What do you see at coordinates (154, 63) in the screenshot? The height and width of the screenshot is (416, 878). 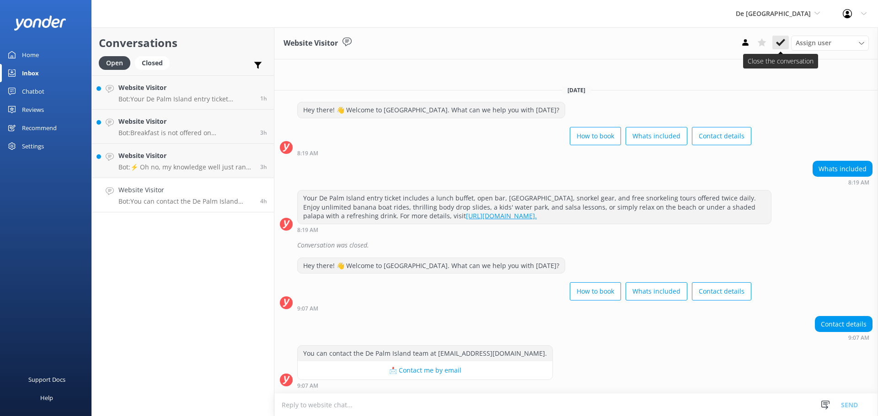 I see `a: Closed` at bounding box center [154, 63].